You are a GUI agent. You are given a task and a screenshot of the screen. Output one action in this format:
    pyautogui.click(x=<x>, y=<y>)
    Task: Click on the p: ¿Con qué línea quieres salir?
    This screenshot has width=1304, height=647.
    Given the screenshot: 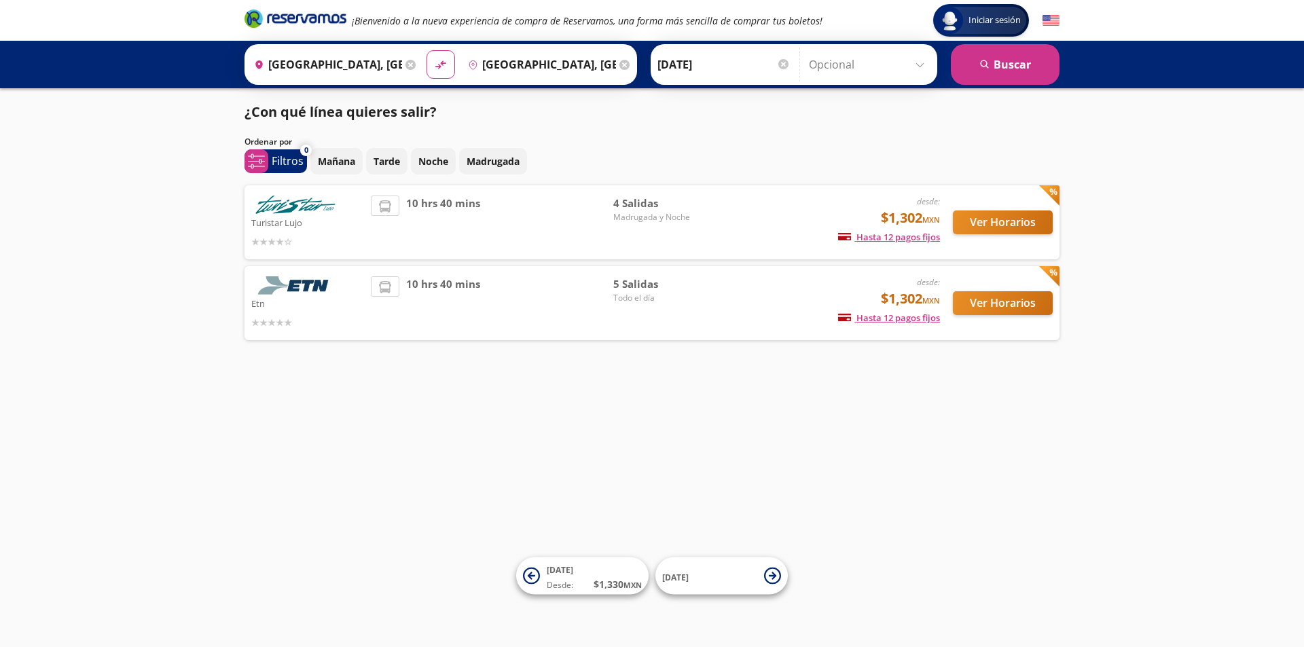 What is the action you would take?
    pyautogui.click(x=340, y=112)
    